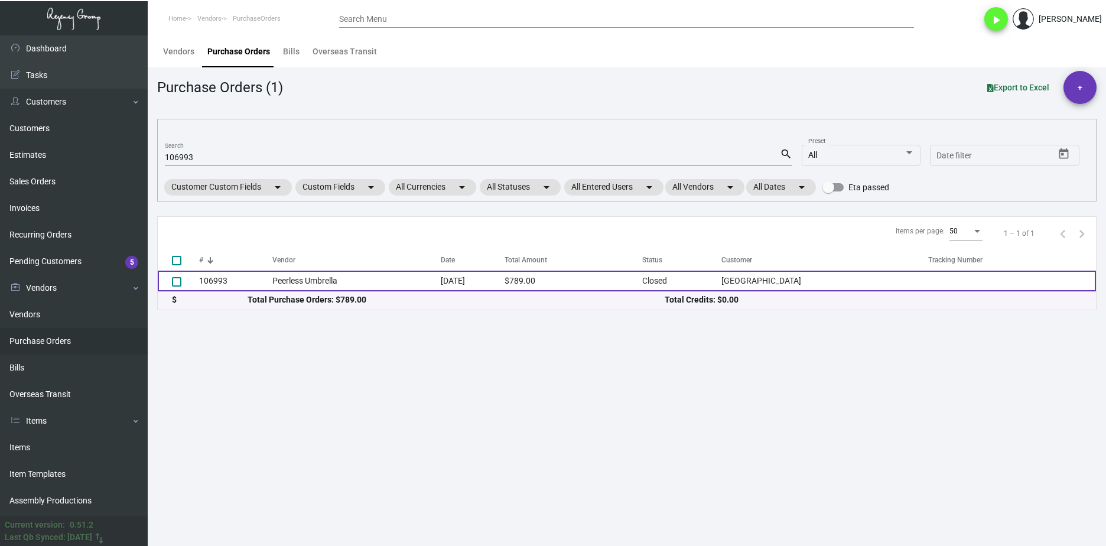 The width and height of the screenshot is (1106, 546). I want to click on div: Purchase Orders (1), so click(220, 87).